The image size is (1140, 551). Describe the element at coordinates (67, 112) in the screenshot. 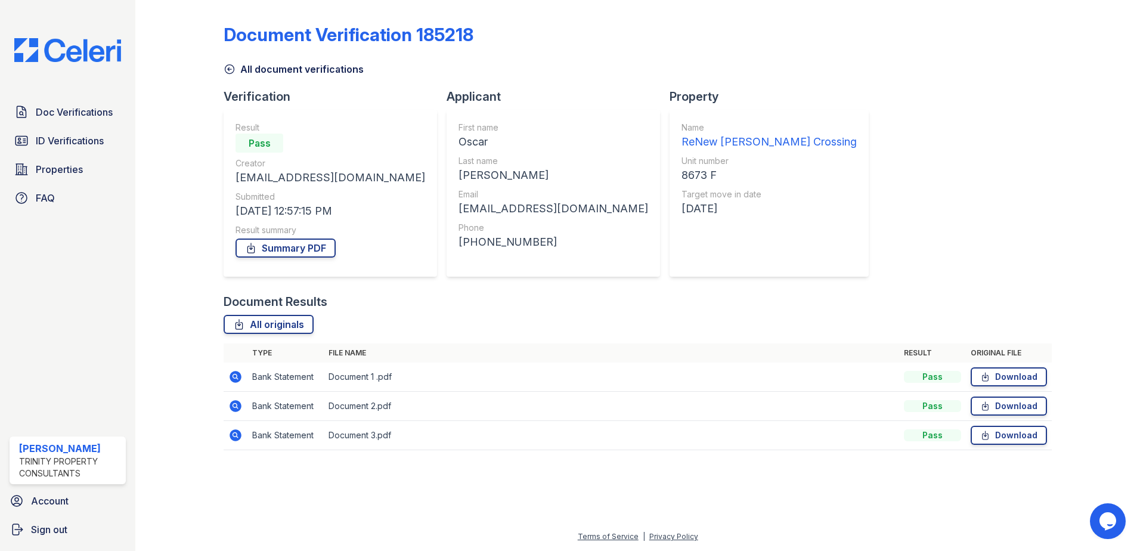

I see `a: Doc Verifications` at that location.